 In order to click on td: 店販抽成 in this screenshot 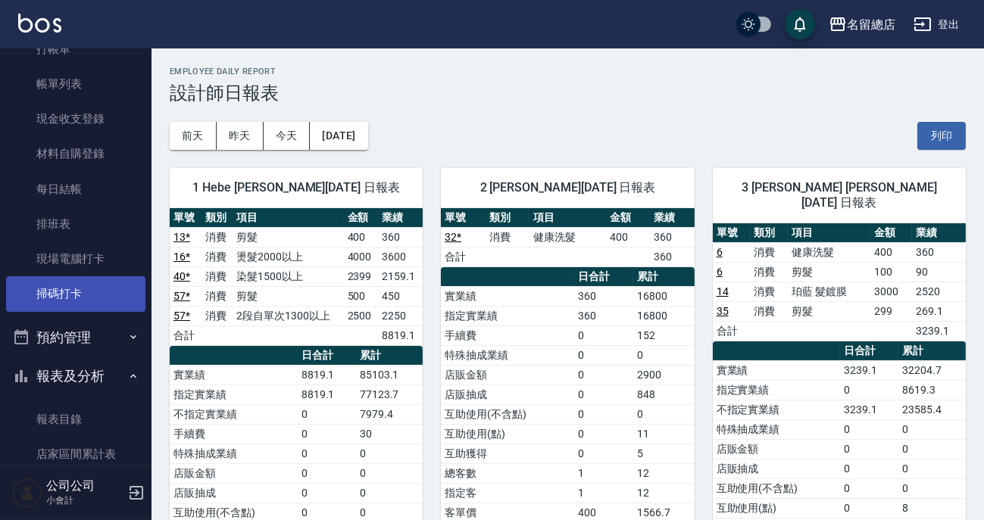, I will do `click(507, 394)`.